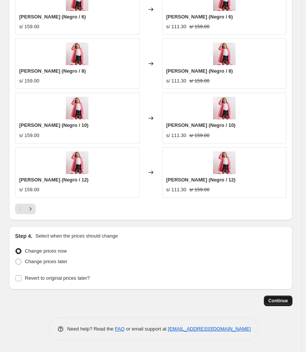 The image size is (306, 352). What do you see at coordinates (278, 301) in the screenshot?
I see `button: Continue` at bounding box center [278, 301].